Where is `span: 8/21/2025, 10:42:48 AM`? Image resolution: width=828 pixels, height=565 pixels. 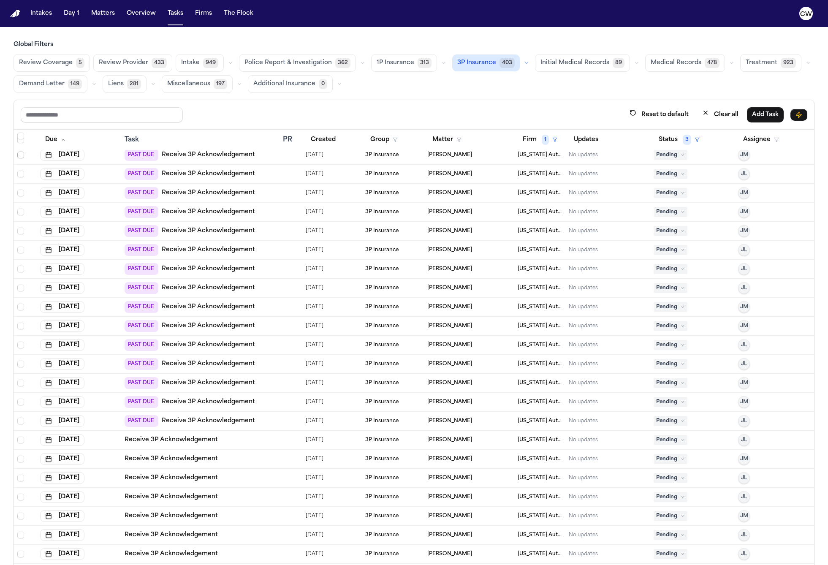
span: 8/21/2025, 10:42:48 AM is located at coordinates (314, 155).